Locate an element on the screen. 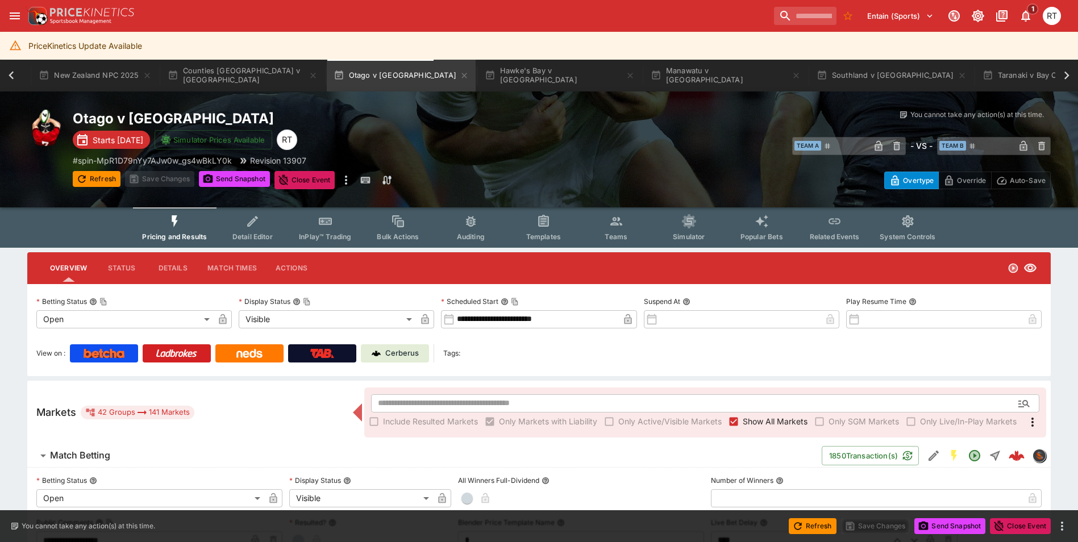 Image resolution: width=1078 pixels, height=542 pixels. span: Only SGM Markets is located at coordinates (864, 421).